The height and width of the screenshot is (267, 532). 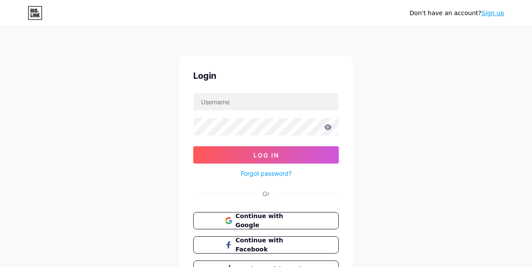 What do you see at coordinates (271, 245) in the screenshot?
I see `span: Continue with Facebook` at bounding box center [271, 245].